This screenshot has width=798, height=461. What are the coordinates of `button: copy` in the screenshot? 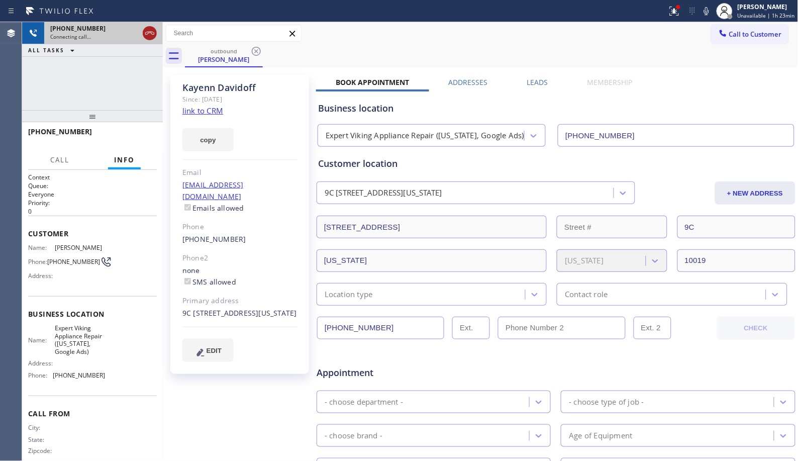 It's located at (208, 140).